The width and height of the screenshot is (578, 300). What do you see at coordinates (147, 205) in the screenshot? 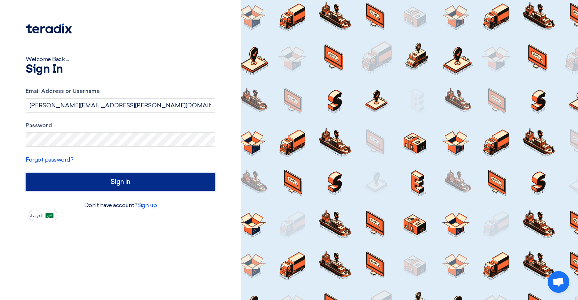
I see `a: Sign up` at bounding box center [147, 205].